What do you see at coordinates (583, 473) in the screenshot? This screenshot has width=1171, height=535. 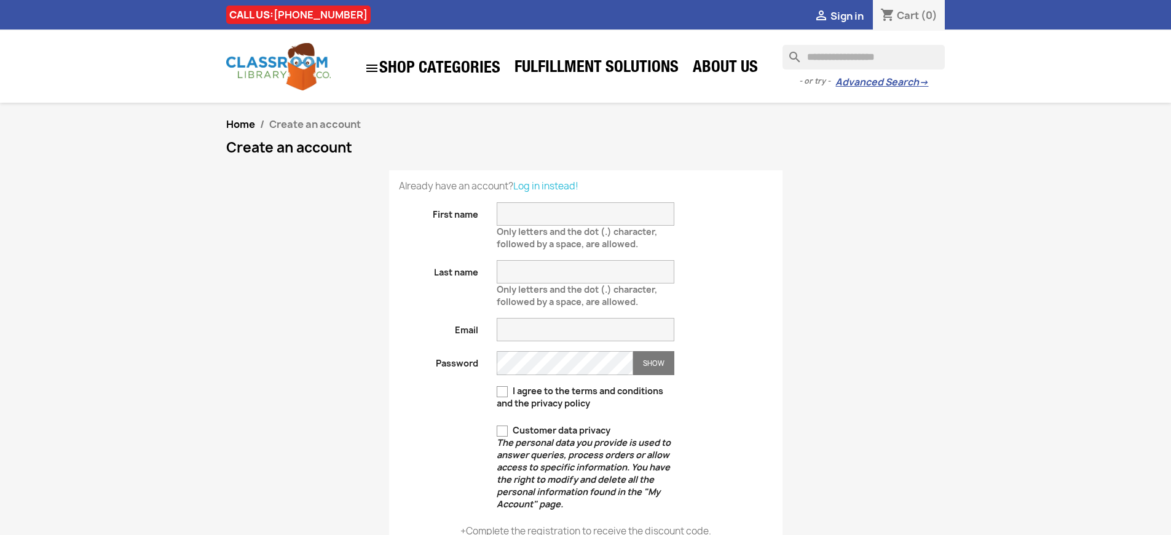 I see `em: The personal data you provide is used to answer queries, process orders or allow access to specif...` at bounding box center [583, 473].